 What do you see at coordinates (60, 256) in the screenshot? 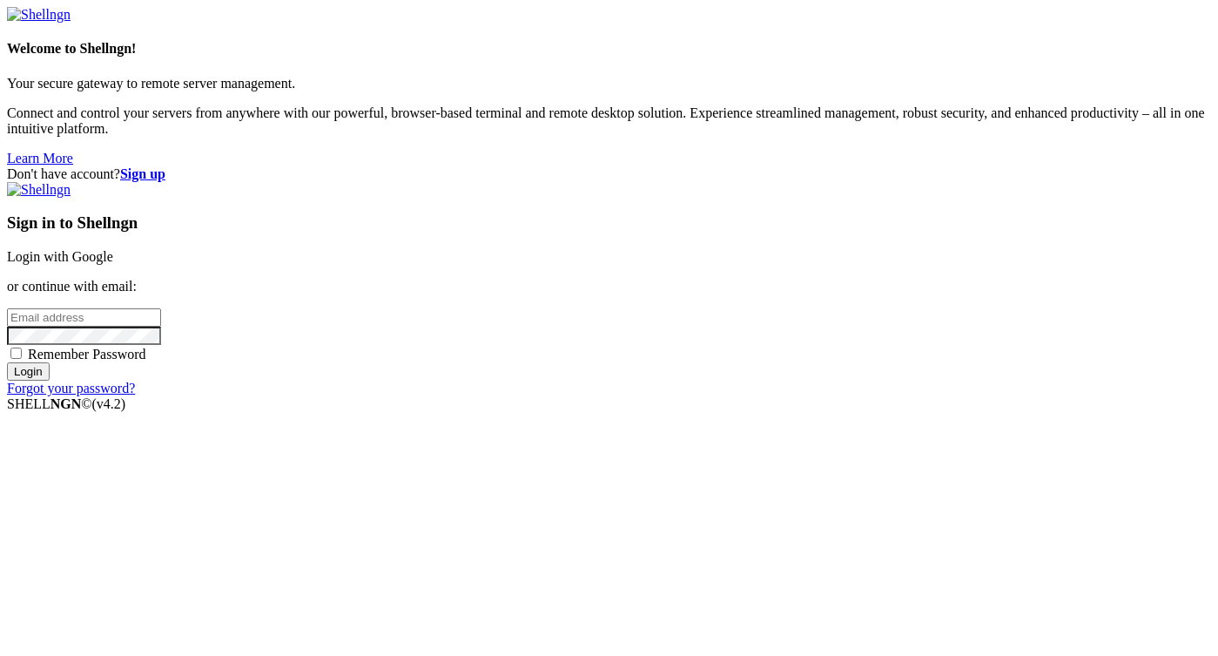
I see `a: Login with Google` at bounding box center [60, 256].